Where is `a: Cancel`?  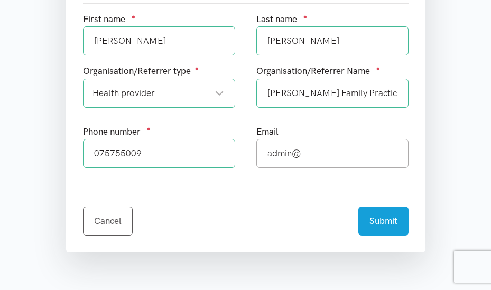
a: Cancel is located at coordinates (108, 221).